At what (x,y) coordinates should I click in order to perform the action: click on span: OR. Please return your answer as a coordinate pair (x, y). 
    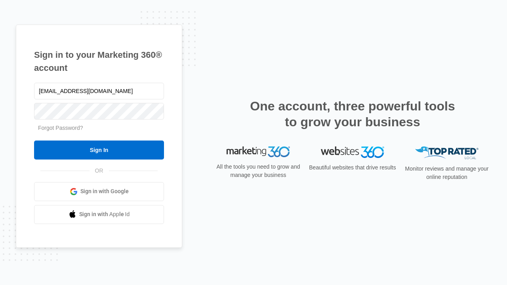
    Looking at the image, I should click on (99, 171).